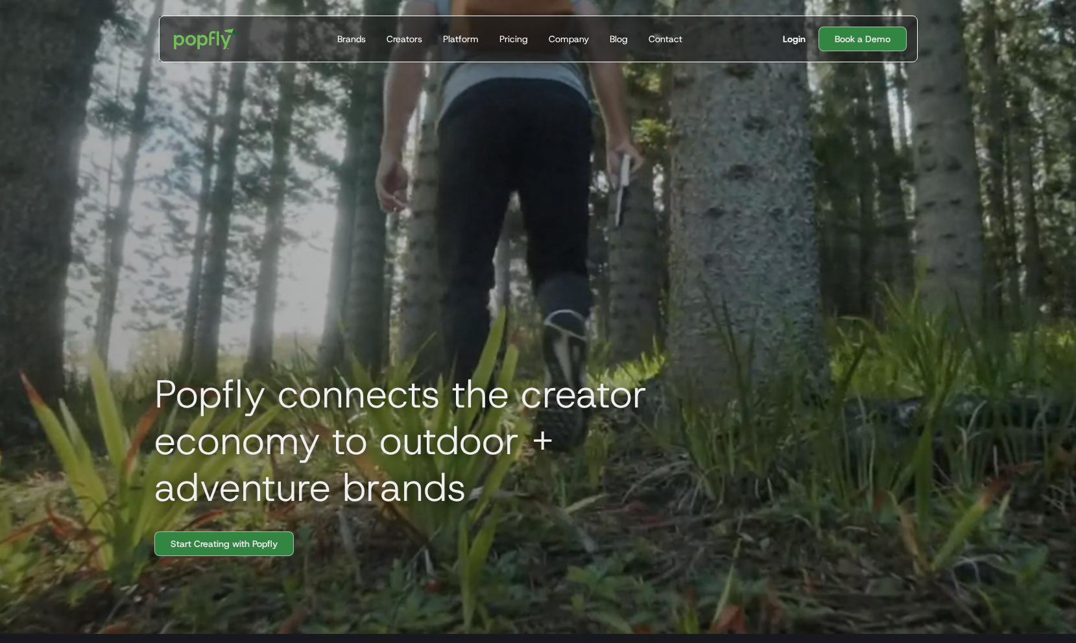  I want to click on a: Blog, so click(619, 39).